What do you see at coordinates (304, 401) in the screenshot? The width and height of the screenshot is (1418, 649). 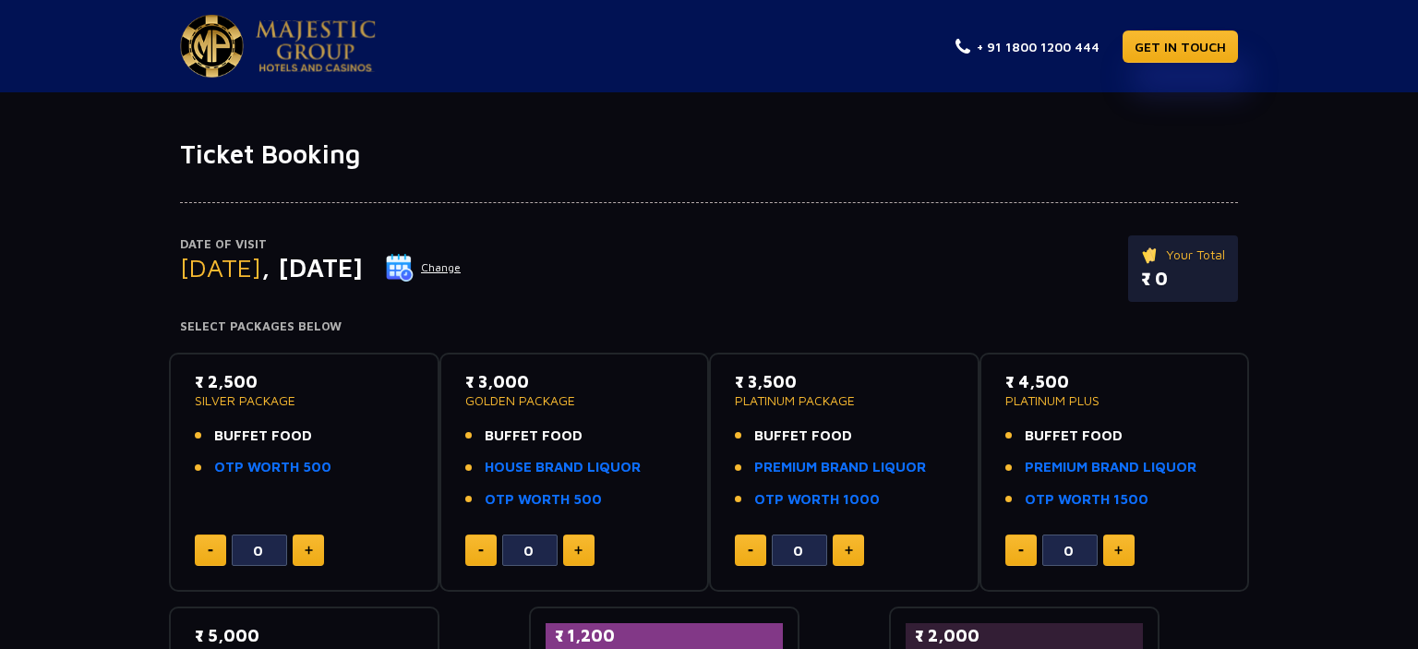 I see `p: SILVER PACKAGE` at bounding box center [304, 401].